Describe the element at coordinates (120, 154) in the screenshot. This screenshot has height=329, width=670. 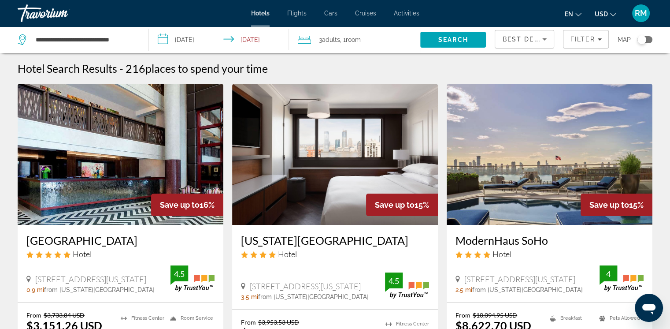
I see `a: Royalton Park Avenue` at that location.